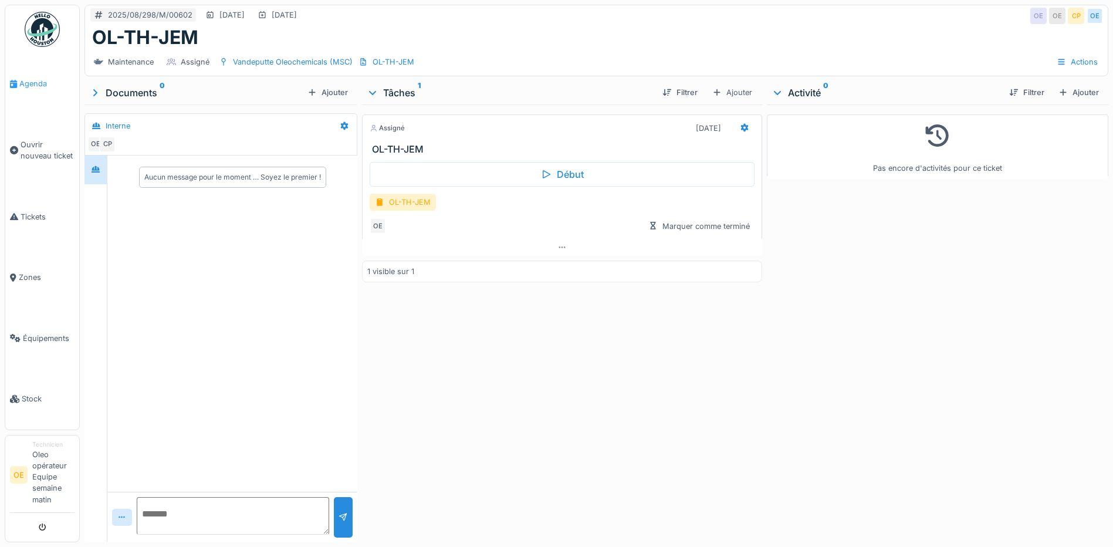 The width and height of the screenshot is (1113, 547). I want to click on div: Marquer comme terminé, so click(699, 226).